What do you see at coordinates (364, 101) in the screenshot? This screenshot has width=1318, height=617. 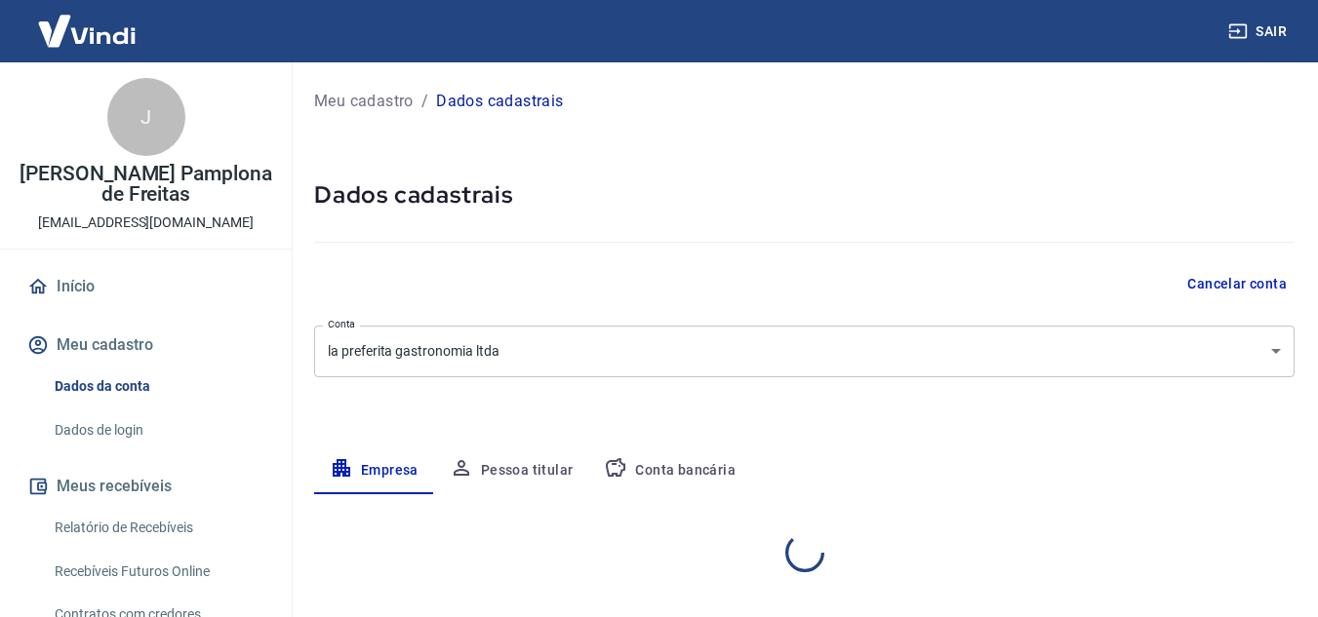 I see `p: Meu cadastro` at bounding box center [364, 101].